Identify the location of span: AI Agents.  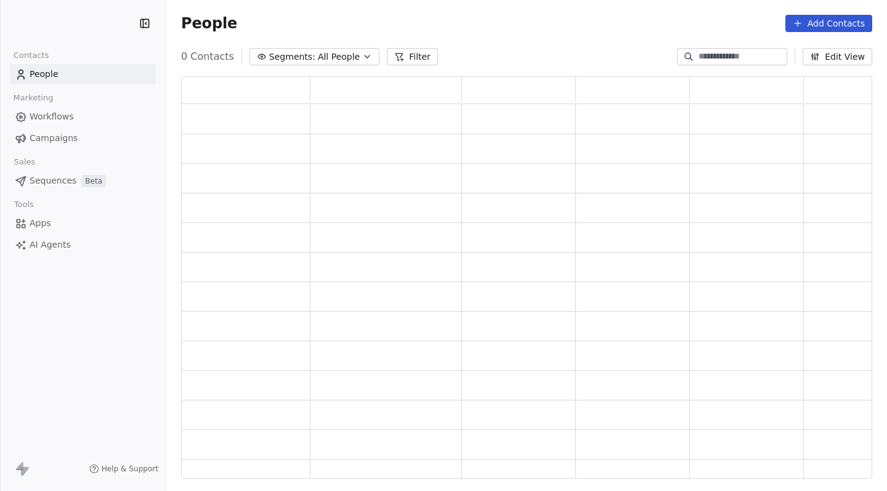
(50, 244).